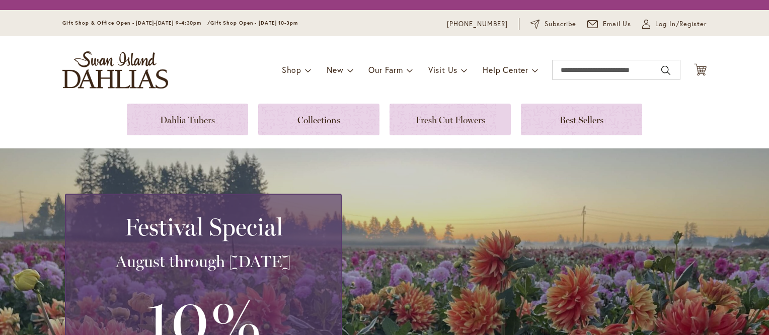  Describe the element at coordinates (681, 24) in the screenshot. I see `span: Log In/Register` at that location.